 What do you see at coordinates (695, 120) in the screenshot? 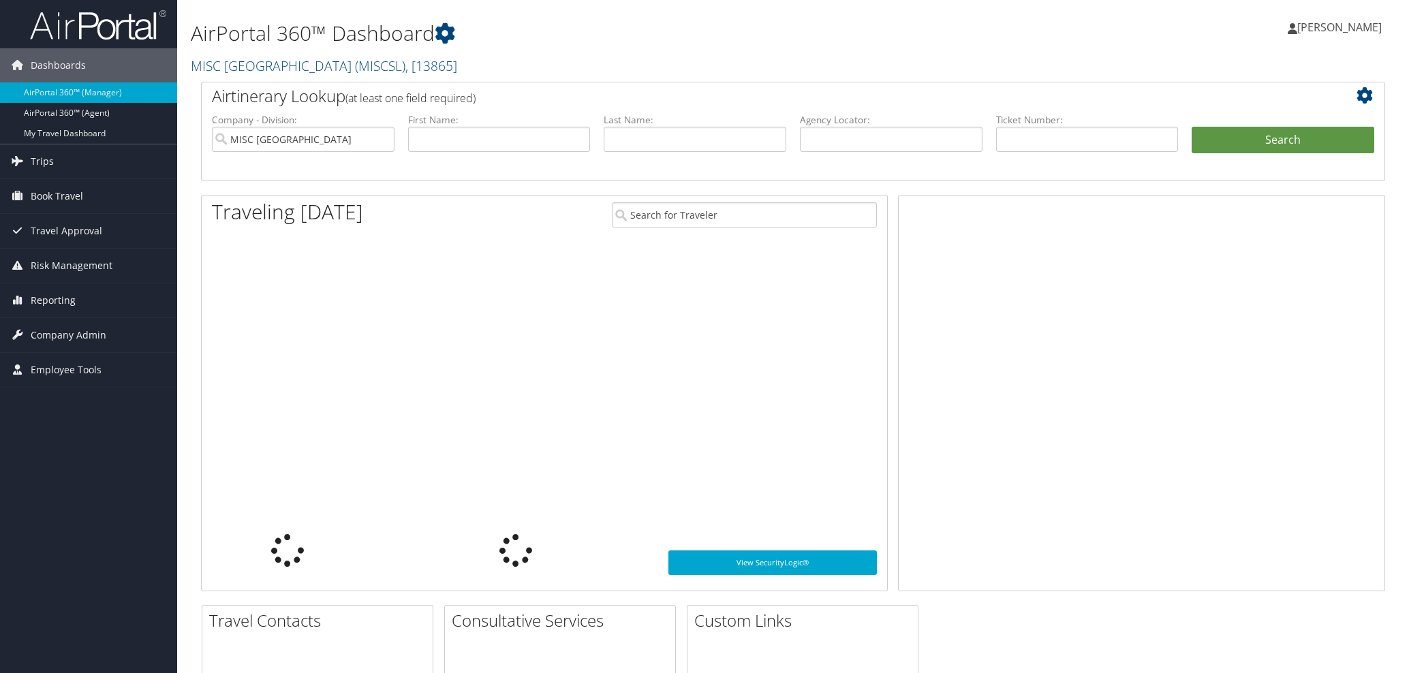
I see `label: Last Name:` at bounding box center [695, 120].